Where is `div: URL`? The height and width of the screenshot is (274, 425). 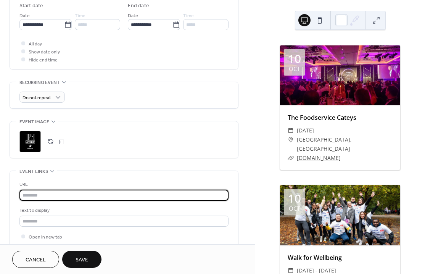
div: URL is located at coordinates (123, 184).